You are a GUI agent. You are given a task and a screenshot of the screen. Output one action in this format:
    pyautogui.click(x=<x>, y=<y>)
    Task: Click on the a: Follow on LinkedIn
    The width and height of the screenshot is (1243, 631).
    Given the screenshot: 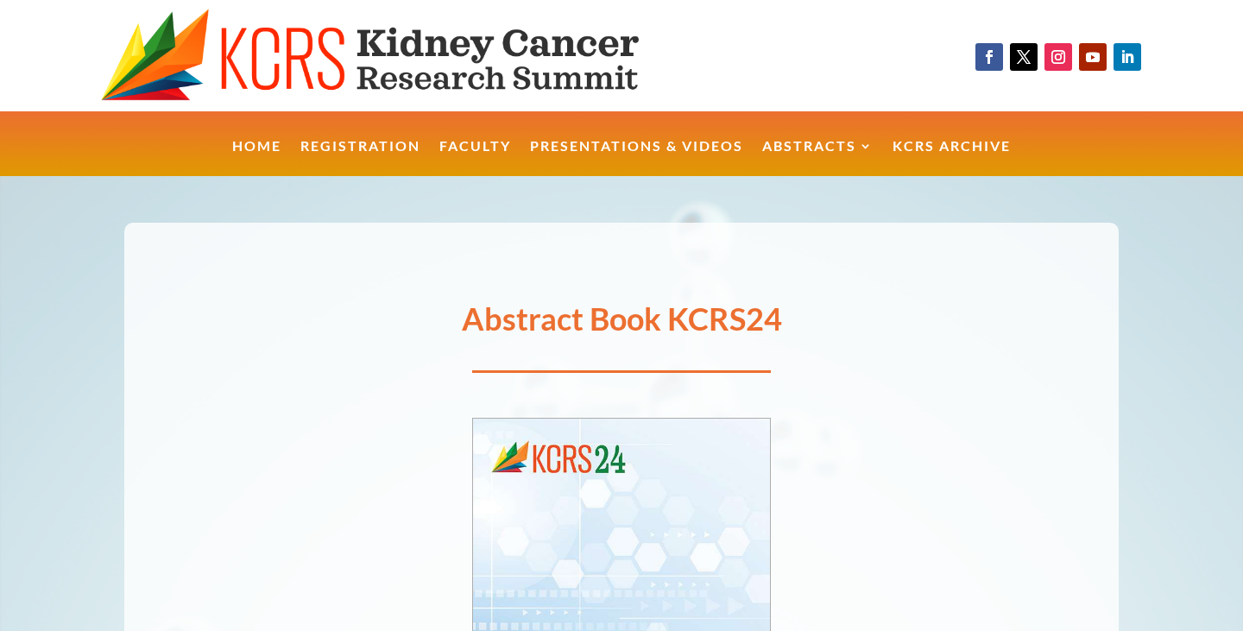 What is the action you would take?
    pyautogui.click(x=1127, y=57)
    